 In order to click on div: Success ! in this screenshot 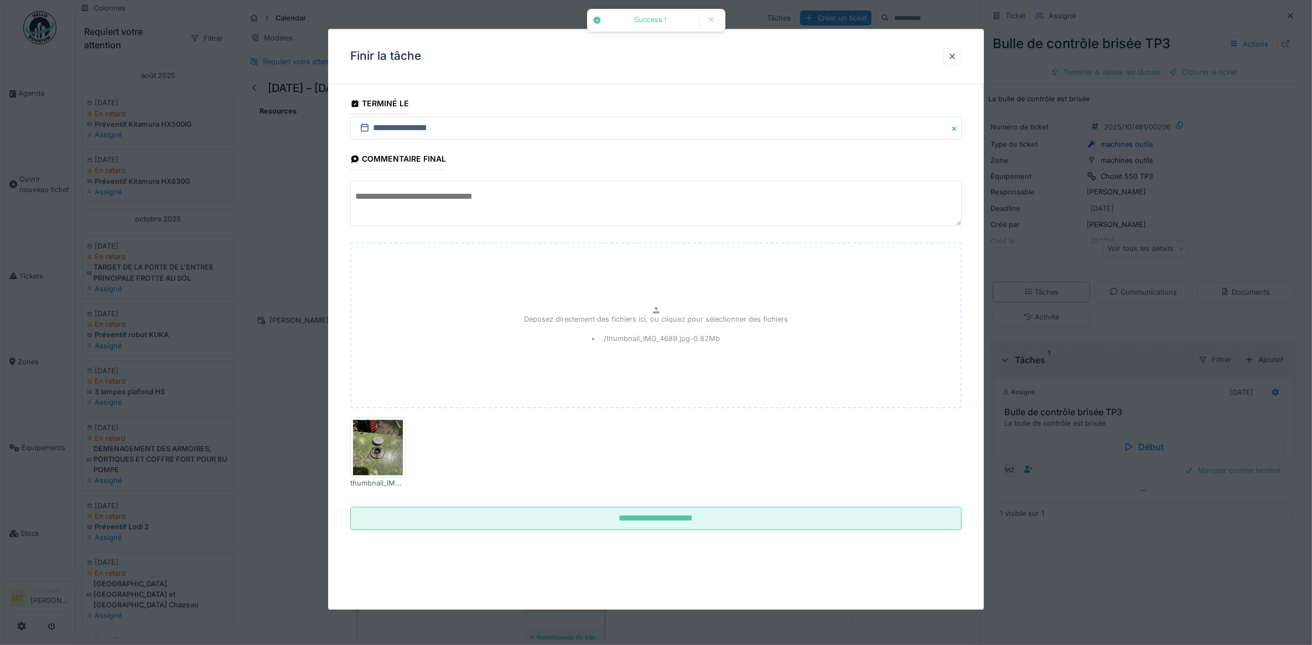, I will do `click(650, 20)`.